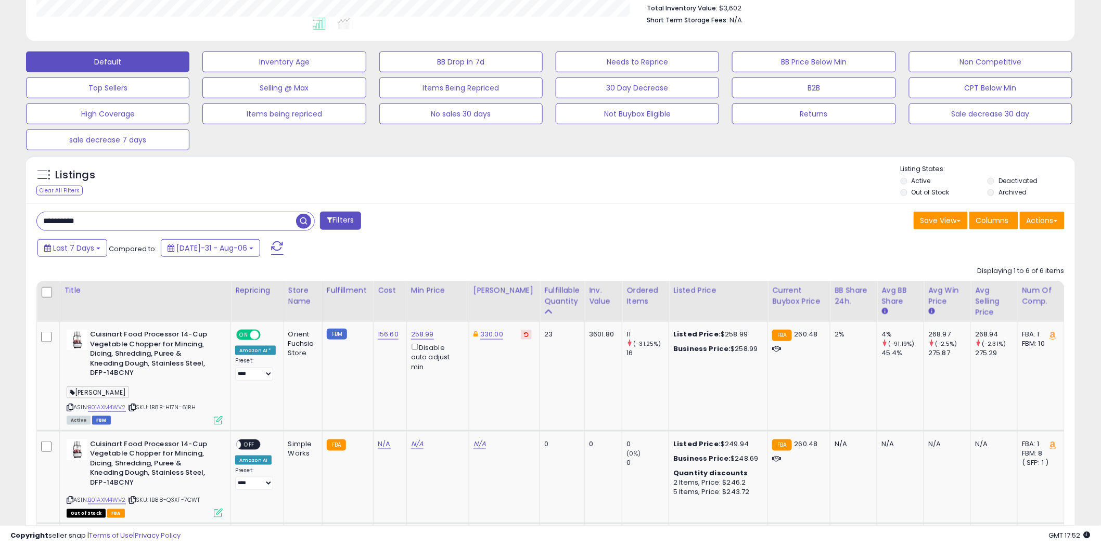  I want to click on span: All listings currently available for purchase on Amazon, so click(79, 420).